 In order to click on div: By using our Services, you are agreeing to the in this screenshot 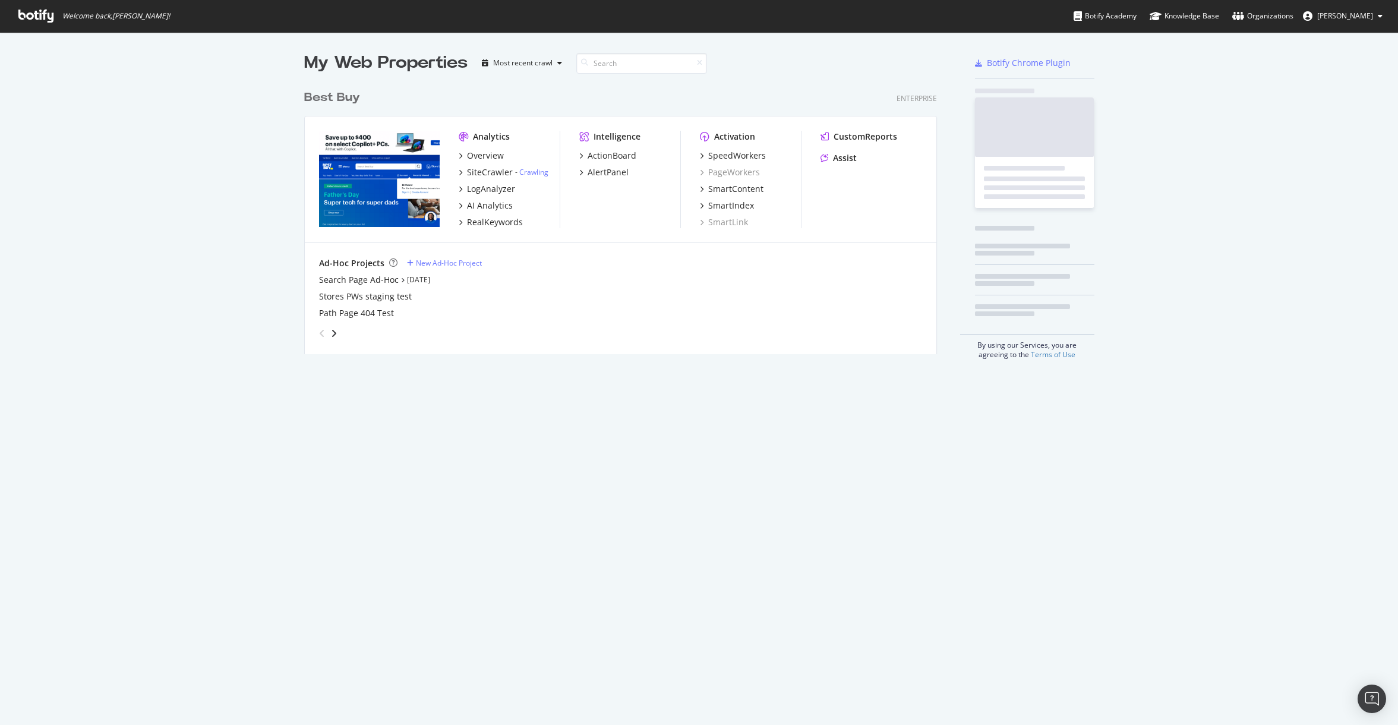, I will do `click(1027, 346)`.